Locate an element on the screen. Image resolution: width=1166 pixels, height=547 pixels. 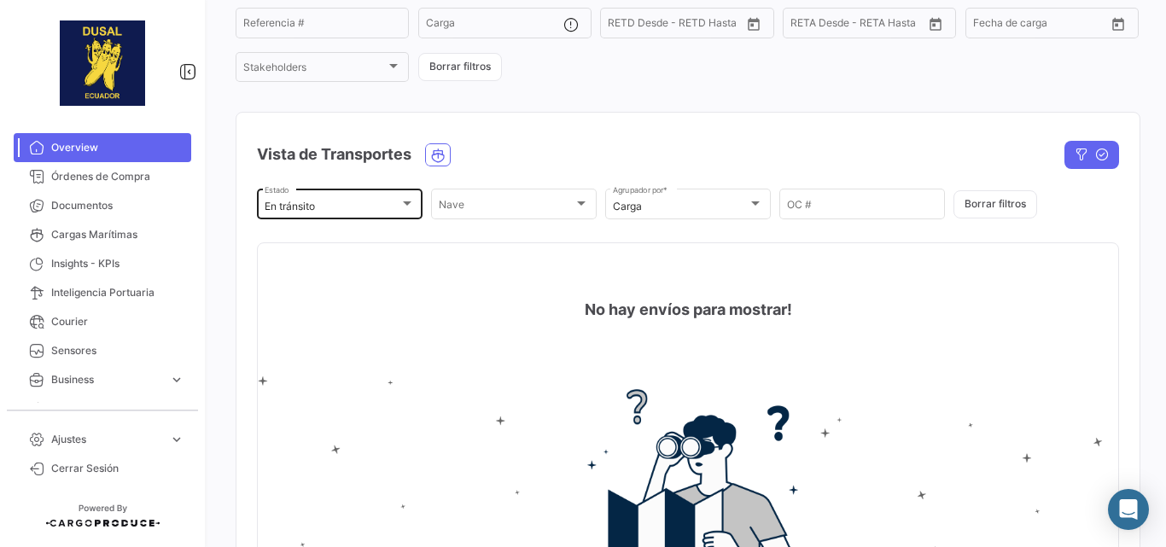
span: Overview is located at coordinates (118, 148).